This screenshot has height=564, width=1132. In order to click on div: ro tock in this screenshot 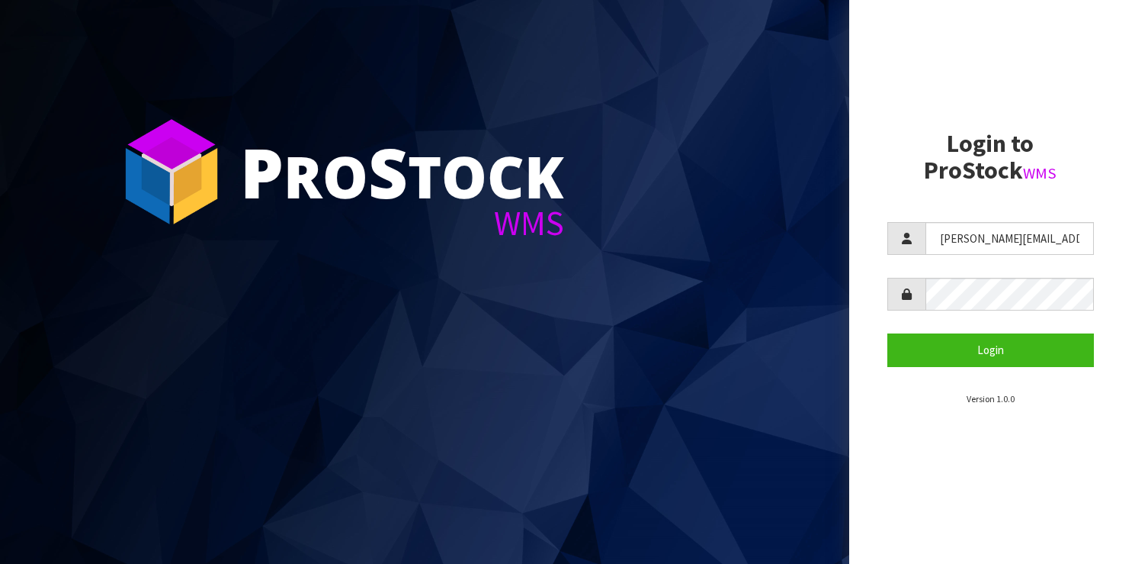, I will do `click(402, 172)`.